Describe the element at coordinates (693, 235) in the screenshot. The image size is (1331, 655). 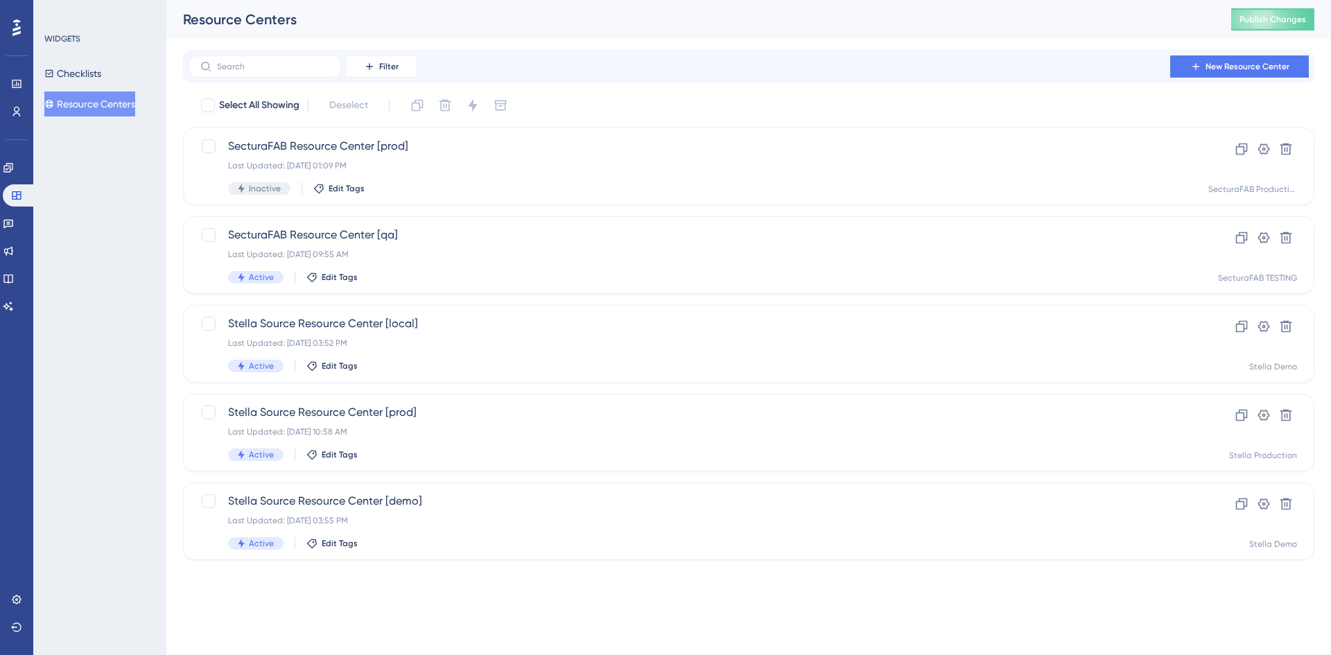
I see `span: SecturaFAB Resource Center [qa]` at that location.